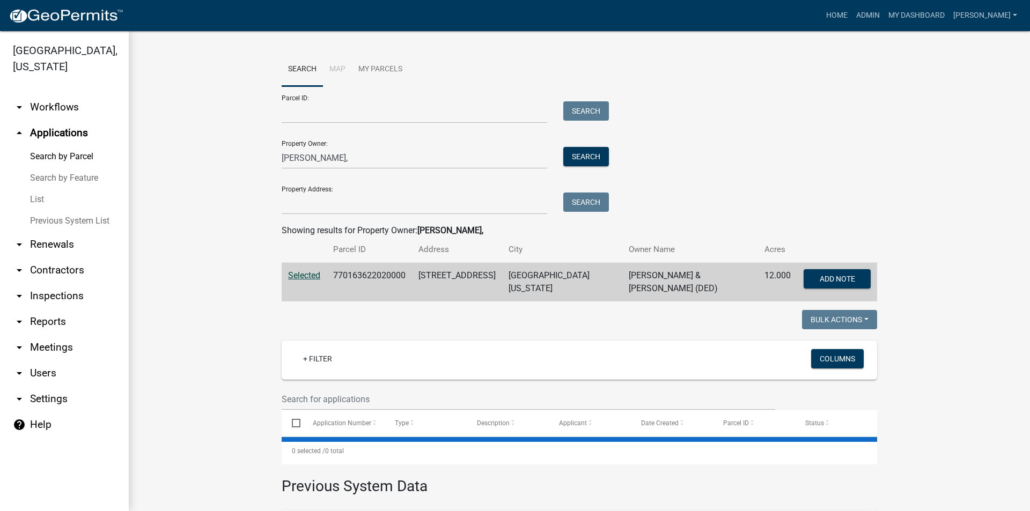  What do you see at coordinates (318, 359) in the screenshot?
I see `a: + Filter` at bounding box center [318, 359].